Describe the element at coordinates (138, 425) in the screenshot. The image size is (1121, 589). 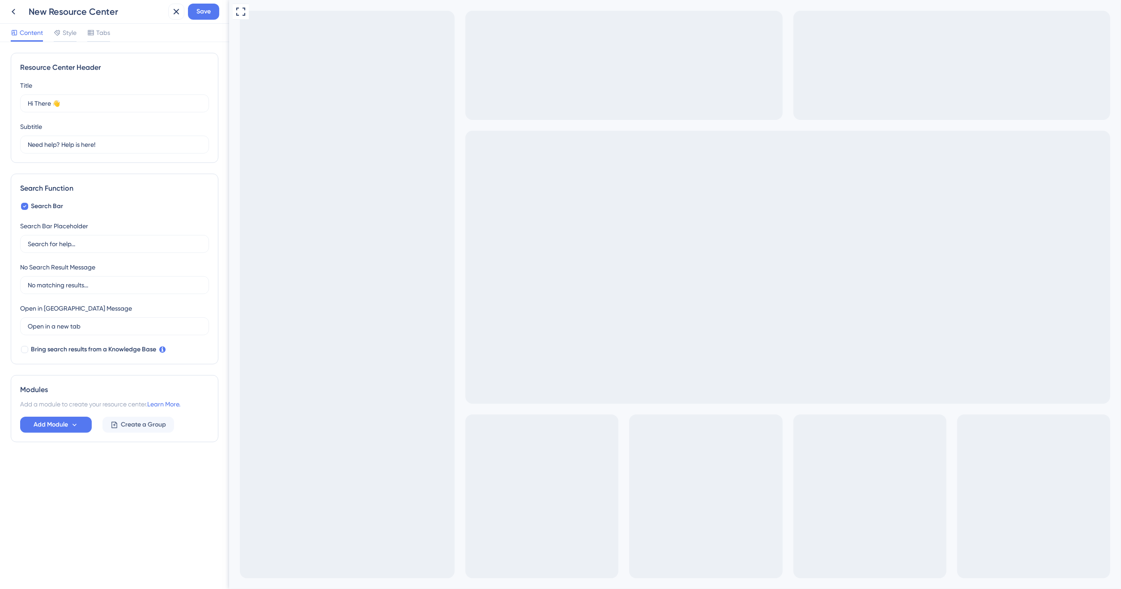
I see `button: Create a Group` at that location.